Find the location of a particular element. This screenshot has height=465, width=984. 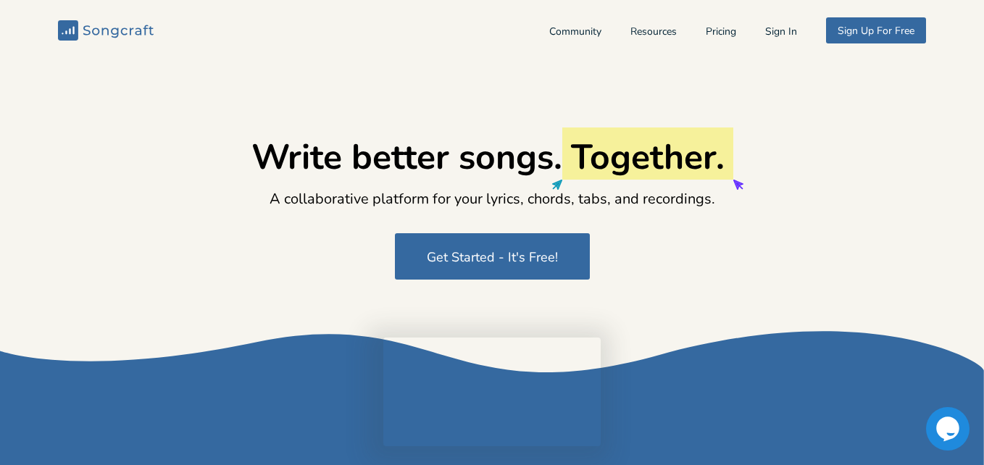

a: Pricing is located at coordinates (721, 33).